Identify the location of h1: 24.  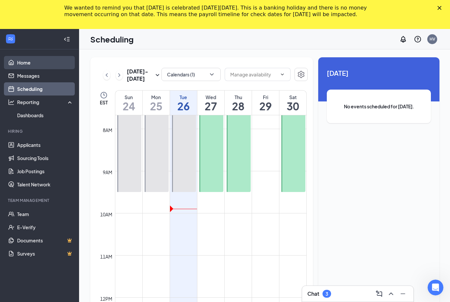
(129, 106).